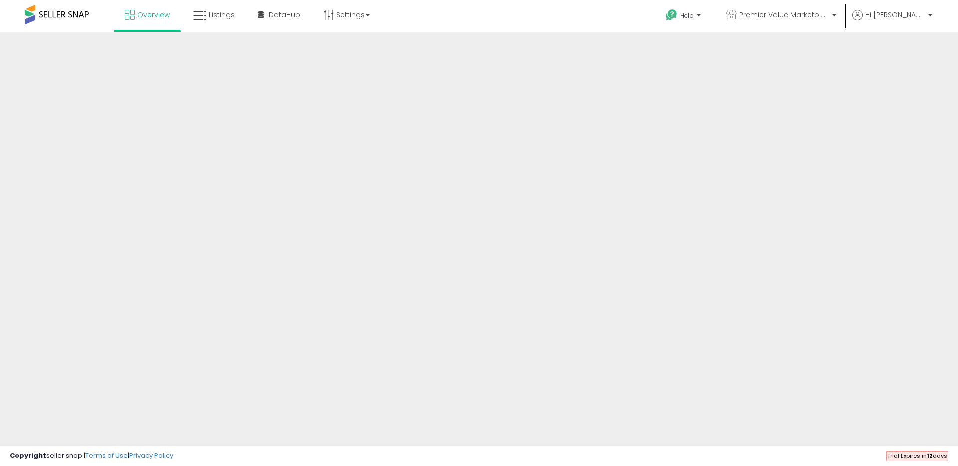 The image size is (958, 466). Describe the element at coordinates (222, 15) in the screenshot. I see `span: Listings` at that location.